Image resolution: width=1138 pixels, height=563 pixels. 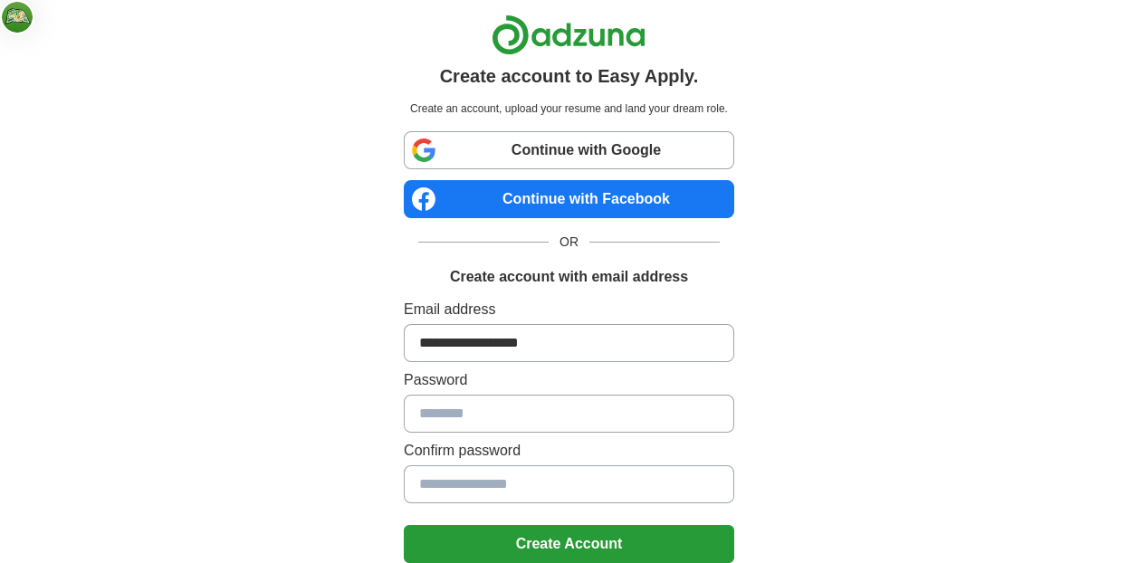 I want to click on a: Continue with Facebook, so click(x=569, y=199).